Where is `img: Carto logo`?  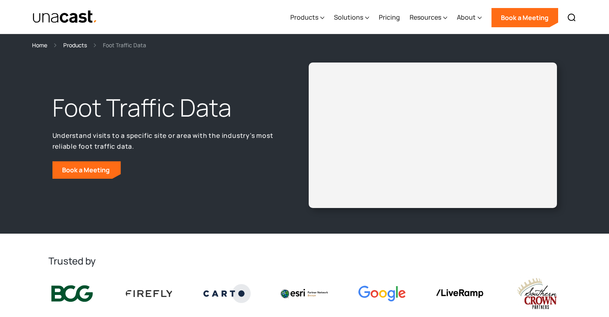
img: Carto logo is located at coordinates (227, 293).